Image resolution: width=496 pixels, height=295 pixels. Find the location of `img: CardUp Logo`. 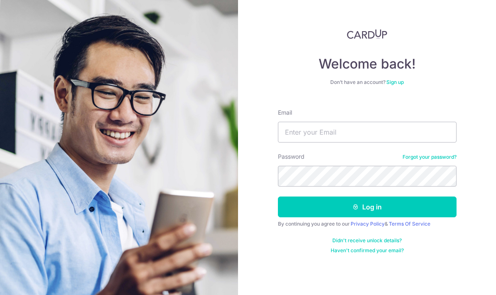

img: CardUp Logo is located at coordinates (367, 34).